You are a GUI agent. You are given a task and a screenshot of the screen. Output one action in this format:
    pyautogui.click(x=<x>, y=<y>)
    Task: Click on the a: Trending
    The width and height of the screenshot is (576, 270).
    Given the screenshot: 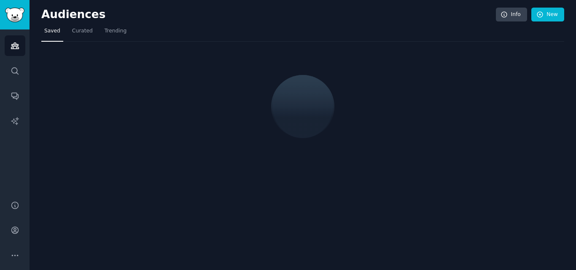 What is the action you would take?
    pyautogui.click(x=116, y=33)
    